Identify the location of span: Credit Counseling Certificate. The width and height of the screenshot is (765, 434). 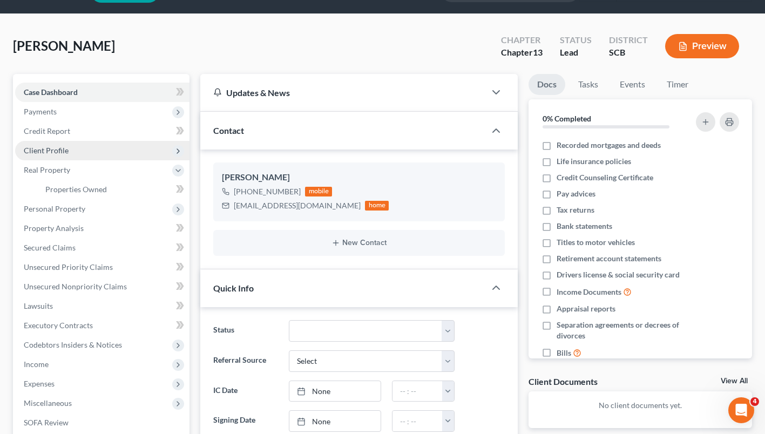
(604, 178).